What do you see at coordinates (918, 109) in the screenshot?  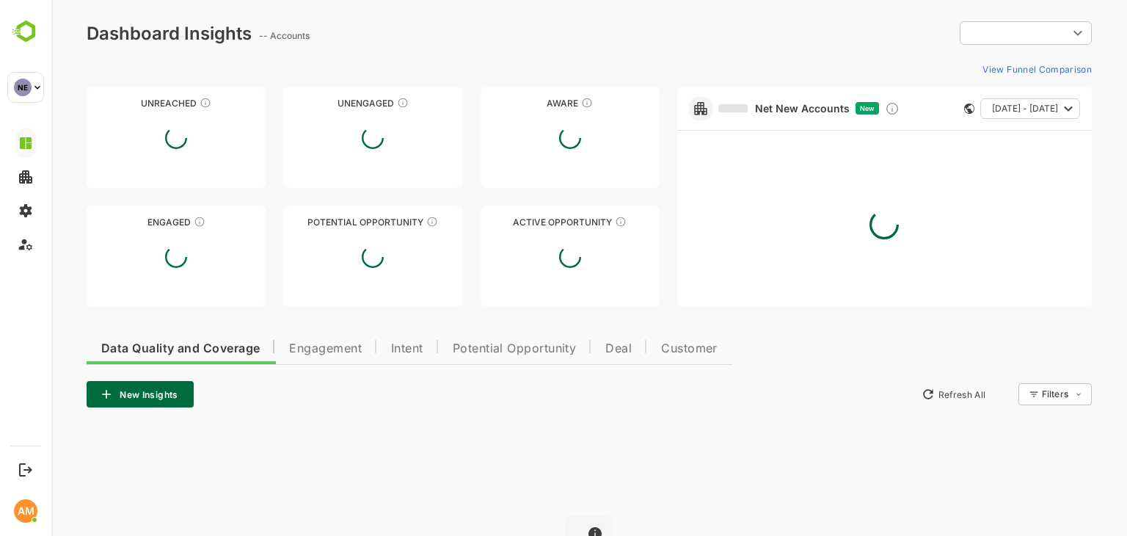 I see `div: This card does not support filter and segments` at bounding box center [918, 109].